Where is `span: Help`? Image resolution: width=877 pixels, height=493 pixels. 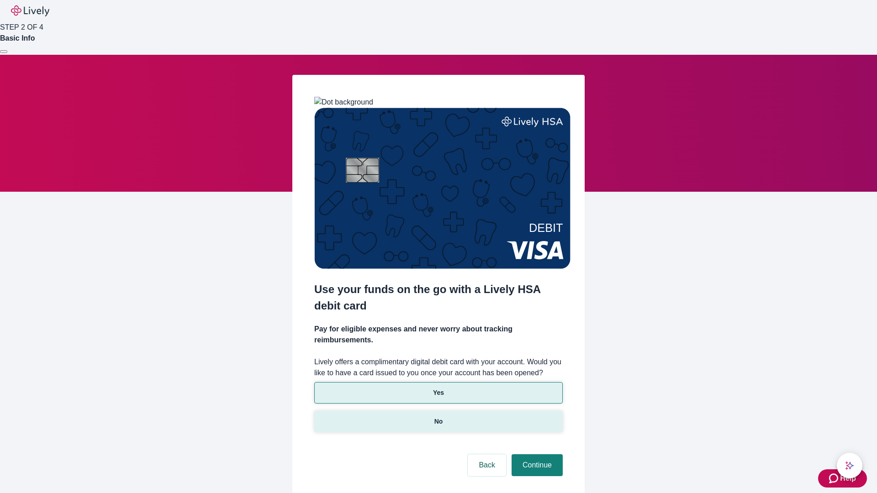
span: Help is located at coordinates (848, 479).